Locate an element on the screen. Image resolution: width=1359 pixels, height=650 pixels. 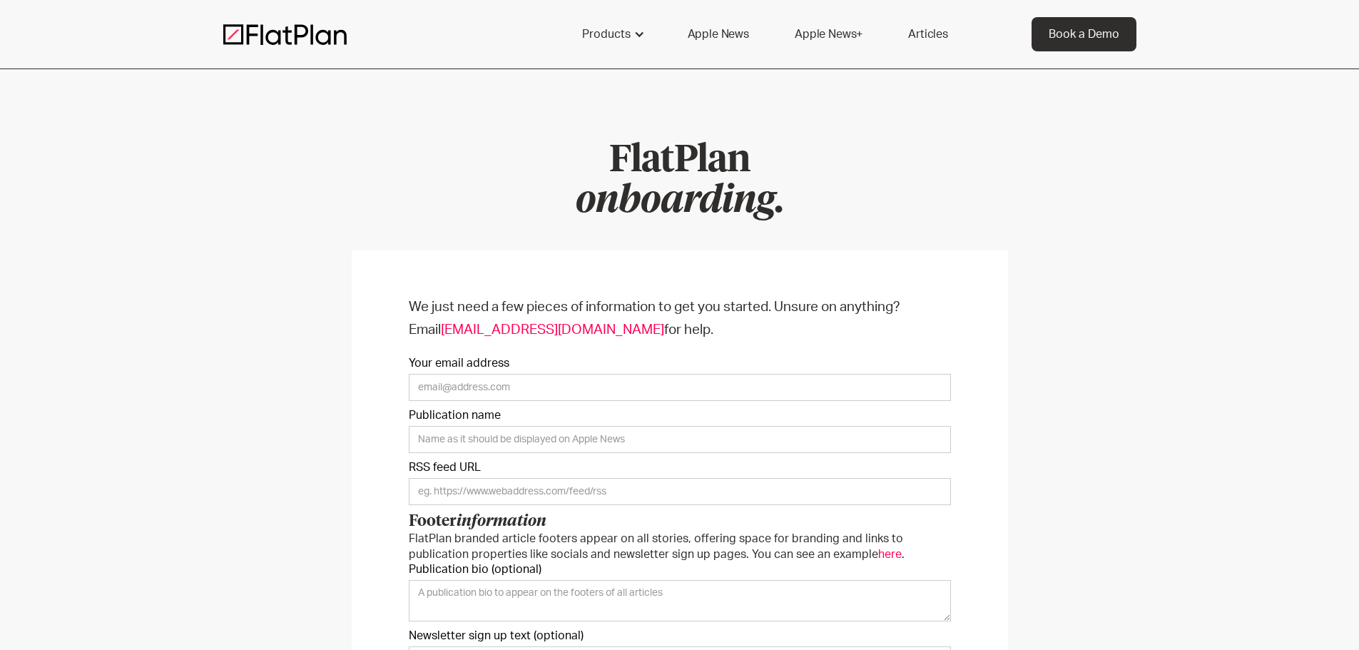
label: Publication name is located at coordinates (680, 415).